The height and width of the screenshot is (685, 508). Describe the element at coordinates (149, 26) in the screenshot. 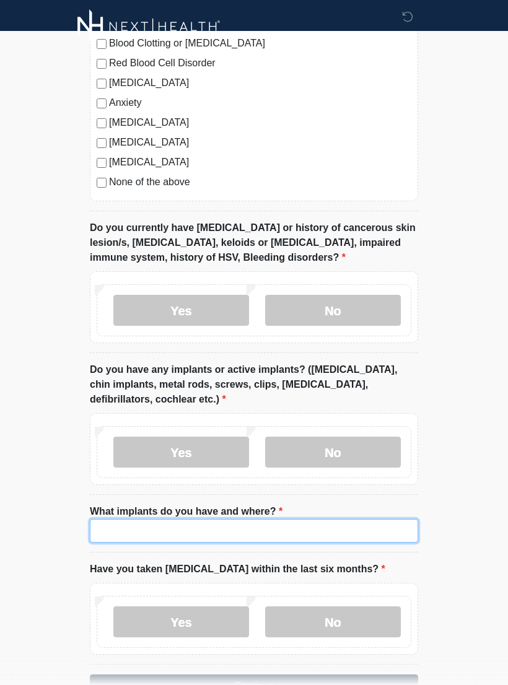

I see `img: Next-Health Woodland Hills Logo` at that location.